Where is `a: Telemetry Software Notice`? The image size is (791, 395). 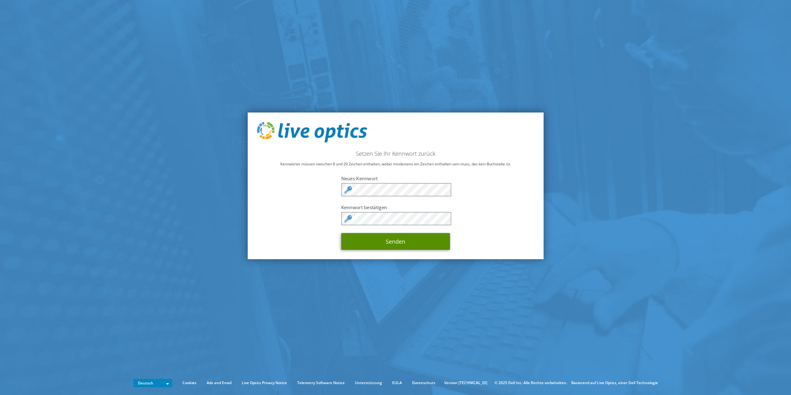
a: Telemetry Software Notice is located at coordinates (321, 383).